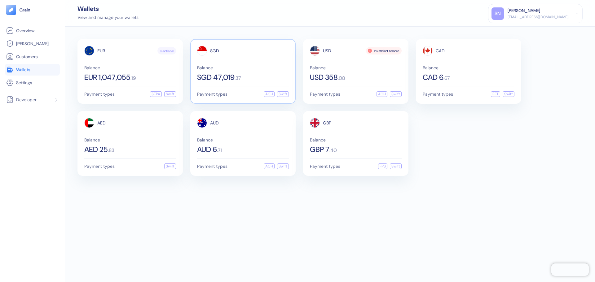 The width and height of the screenshot is (595, 282). What do you see at coordinates (333, 151) in the screenshot?
I see `span: . 40` at bounding box center [333, 151].